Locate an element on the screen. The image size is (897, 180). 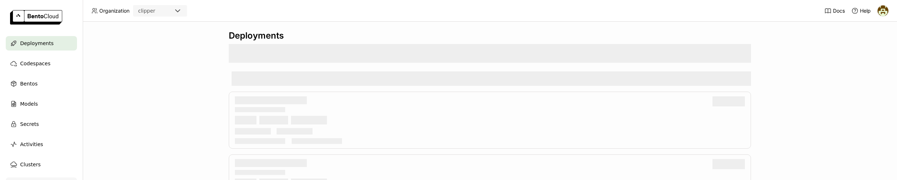
div: Help is located at coordinates (861, 11).